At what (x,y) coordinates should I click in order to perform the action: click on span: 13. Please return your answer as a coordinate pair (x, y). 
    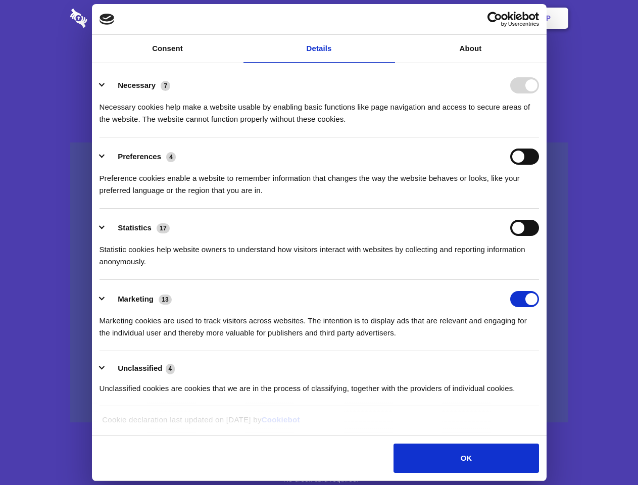
    Looking at the image, I should click on (165, 300).